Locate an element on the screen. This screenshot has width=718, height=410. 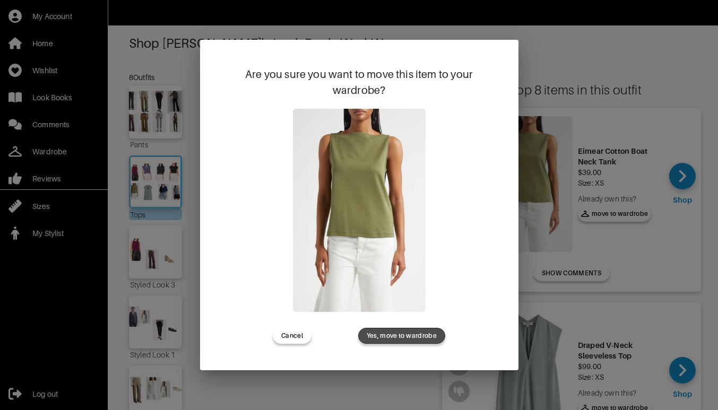
img: Eimear Cotton Boat Neck Tank is located at coordinates (359, 210).